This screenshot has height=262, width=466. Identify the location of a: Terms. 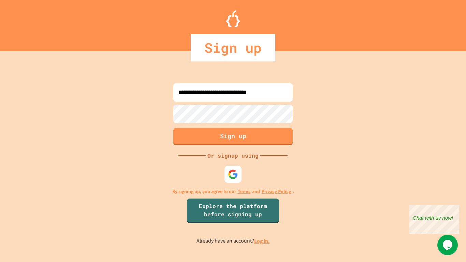
(244, 191).